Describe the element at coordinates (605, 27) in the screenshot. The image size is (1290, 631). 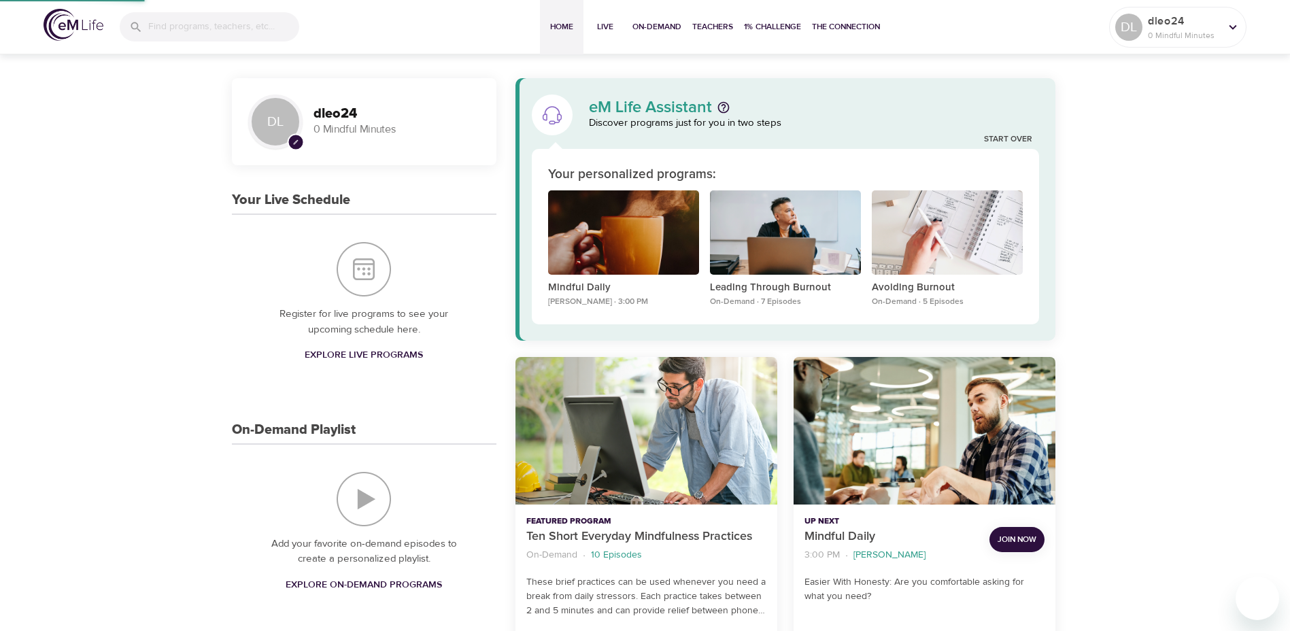
I see `span: Live` at that location.